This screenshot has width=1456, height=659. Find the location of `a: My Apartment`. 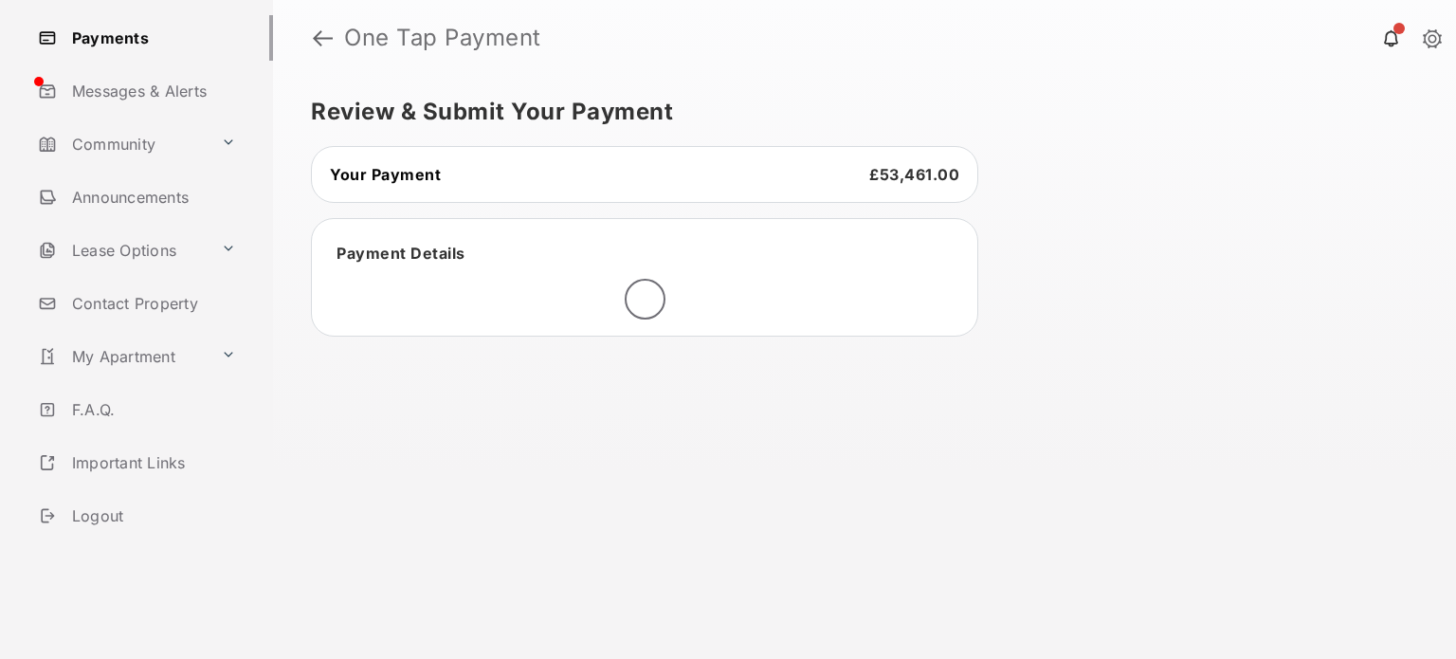

a: My Apartment is located at coordinates (121, 356).